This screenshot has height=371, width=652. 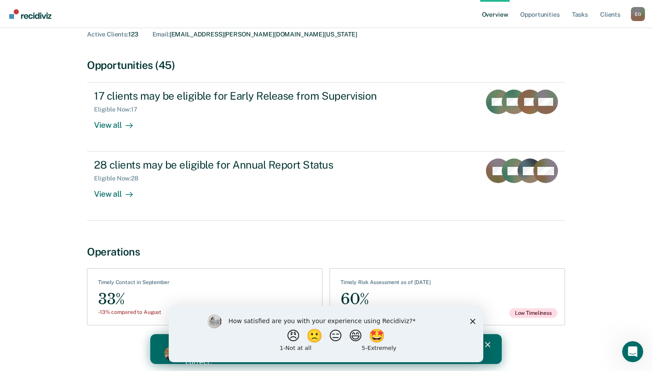 I want to click on button: 3, so click(x=167, y=30).